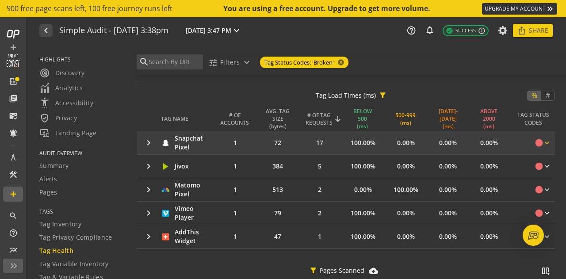 This screenshot has height=279, width=566. I want to click on div: # OF TAGREQUESTS, so click(323, 119).